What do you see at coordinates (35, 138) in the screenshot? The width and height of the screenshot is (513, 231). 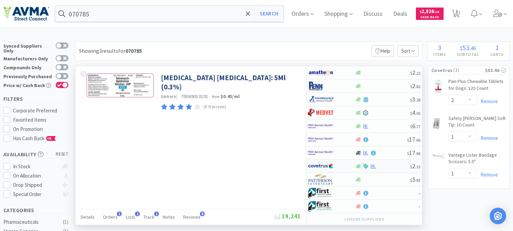 I see `span: Has Cash Back` at bounding box center [35, 138].